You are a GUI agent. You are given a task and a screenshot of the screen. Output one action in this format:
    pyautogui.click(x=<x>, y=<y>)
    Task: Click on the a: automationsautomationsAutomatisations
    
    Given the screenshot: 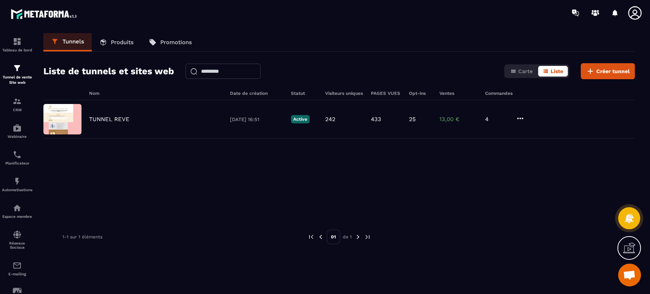 What is the action you would take?
    pyautogui.click(x=17, y=184)
    